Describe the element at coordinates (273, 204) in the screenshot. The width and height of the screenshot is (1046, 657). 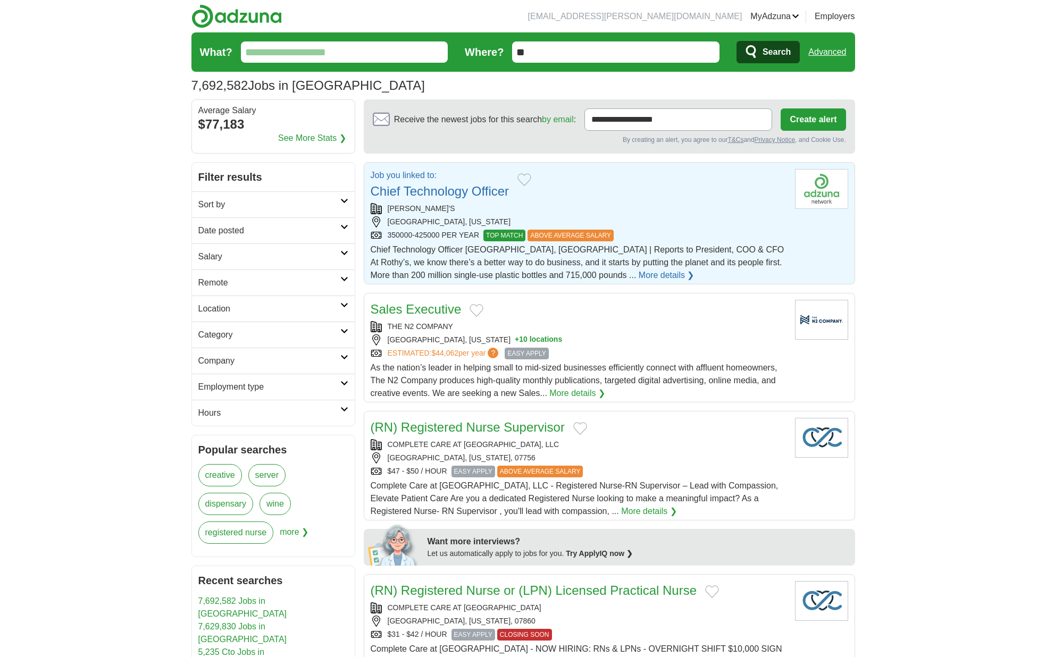
I see `a: Sort by` at that location.